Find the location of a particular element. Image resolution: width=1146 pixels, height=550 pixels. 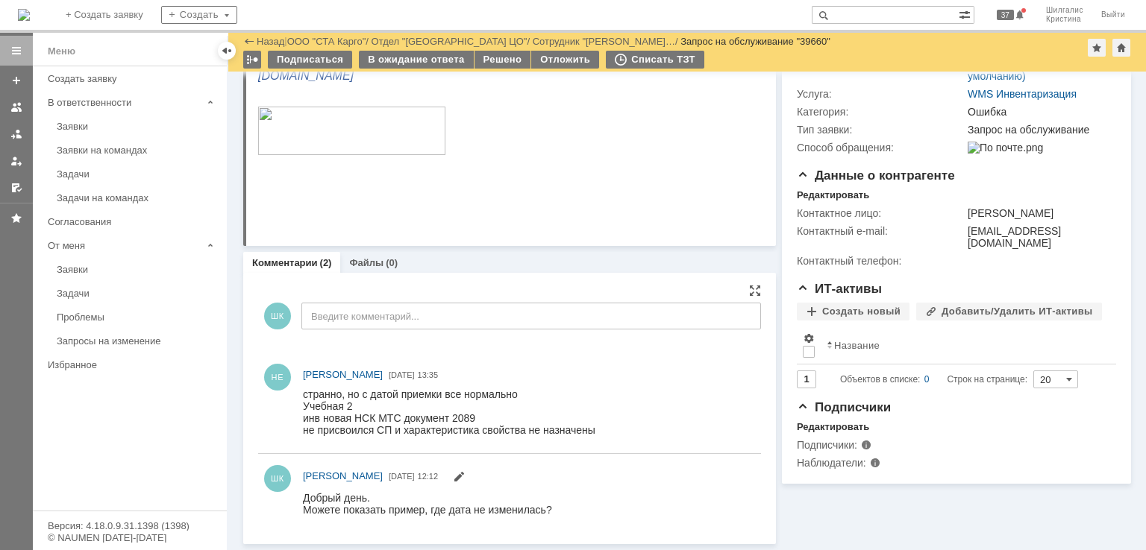

img: logo is located at coordinates (24, 15).